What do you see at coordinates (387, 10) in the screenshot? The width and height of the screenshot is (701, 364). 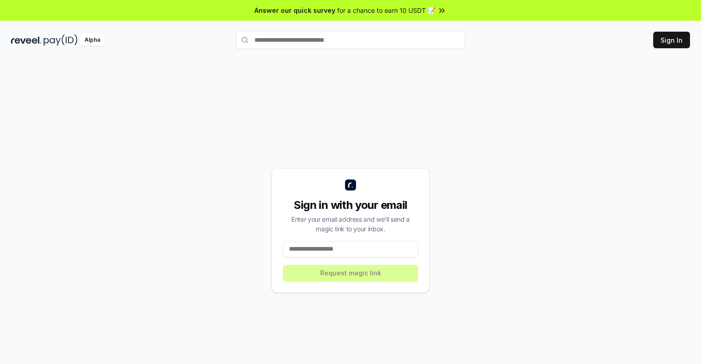 I see `span: for a chance to earn 10 USDT 📝` at bounding box center [387, 10].